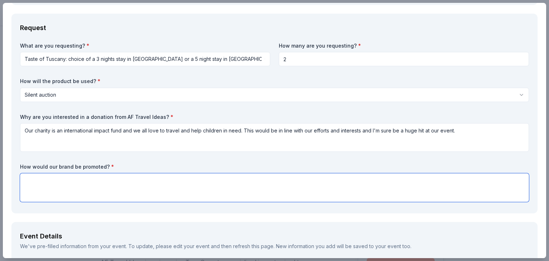 The width and height of the screenshot is (549, 261). Describe the element at coordinates (274, 236) in the screenshot. I see `div: Event Details` at that location.